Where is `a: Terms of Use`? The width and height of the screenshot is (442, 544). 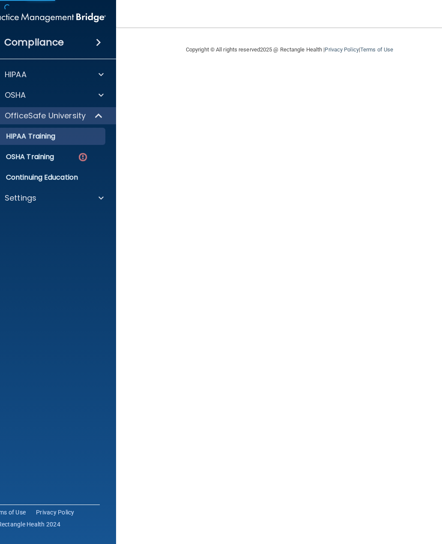 a: Terms of Use is located at coordinates (377, 49).